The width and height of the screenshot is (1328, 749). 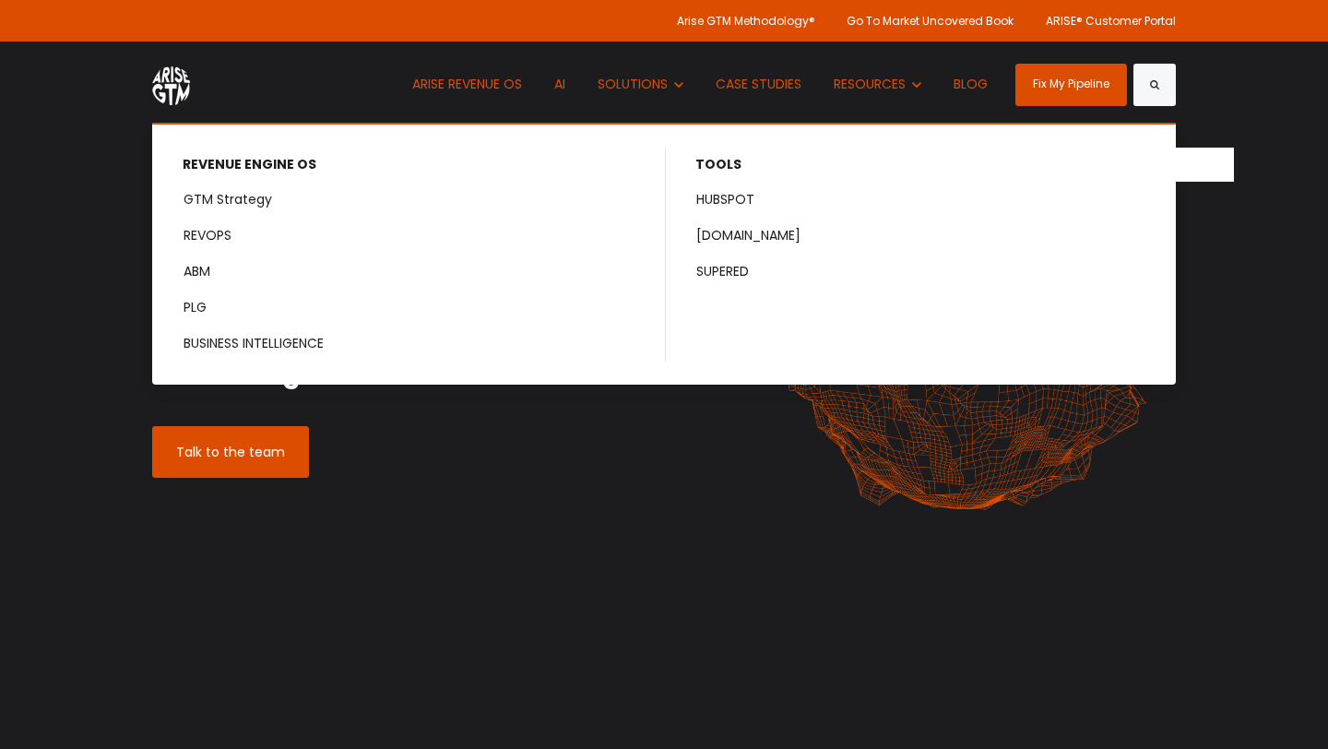 What do you see at coordinates (640, 84) in the screenshot?
I see `button: Show submenu for SOLUTIONS SOLUTIONS` at bounding box center [640, 84].